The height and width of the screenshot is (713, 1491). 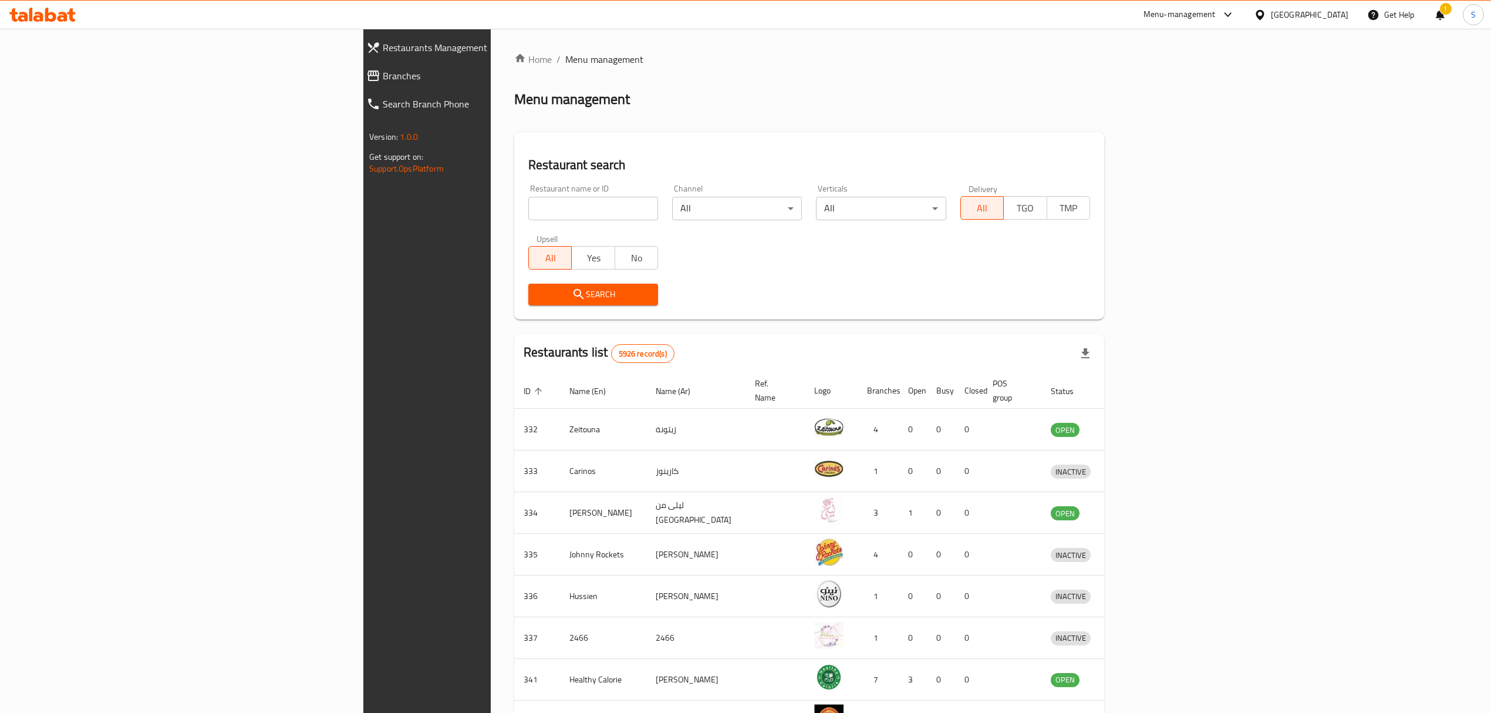 What do you see at coordinates (829, 427) in the screenshot?
I see `img: Zeitouna` at bounding box center [829, 427].